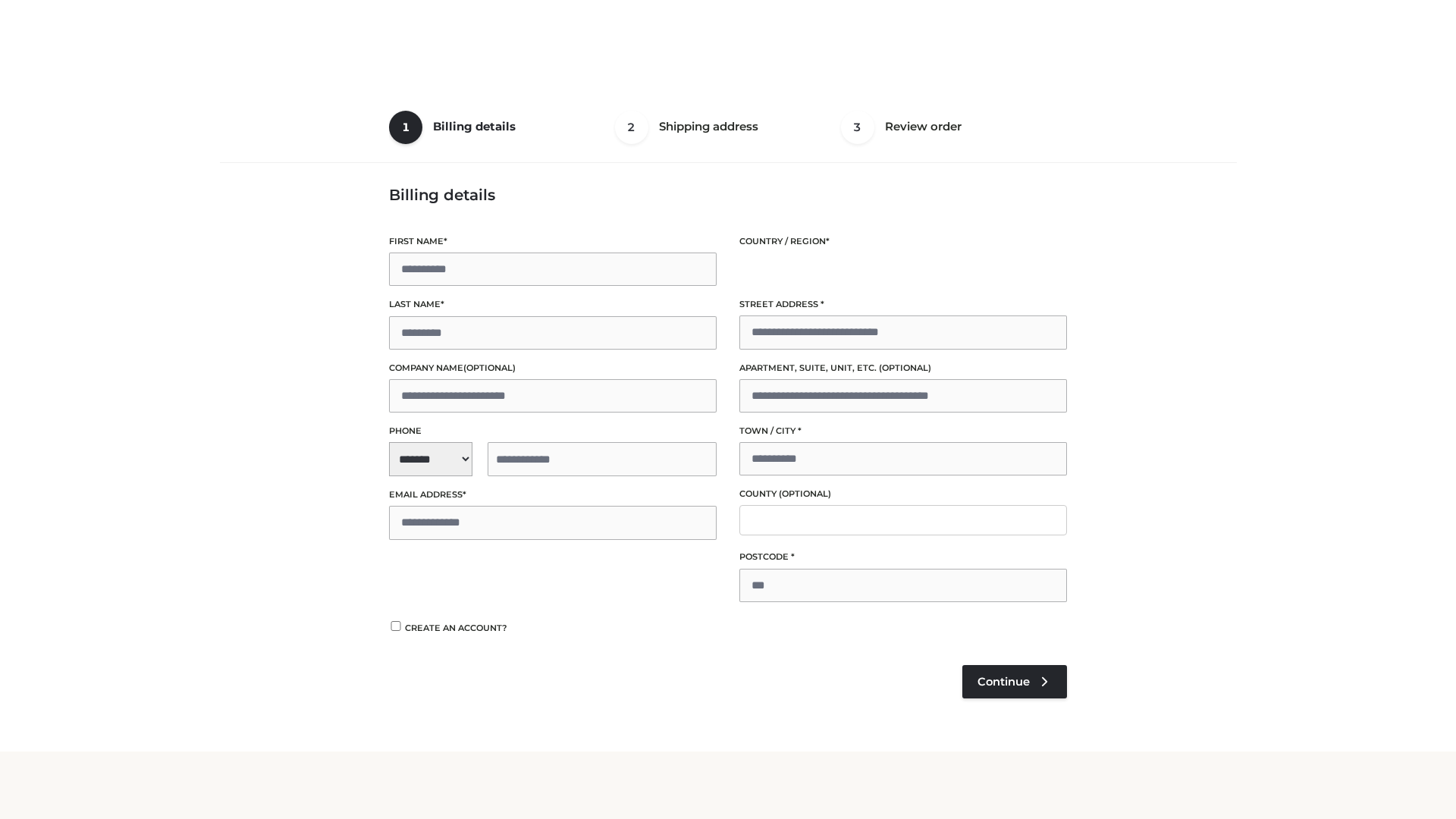  What do you see at coordinates (902, 493) in the screenshot?
I see `label: County` at bounding box center [902, 493].